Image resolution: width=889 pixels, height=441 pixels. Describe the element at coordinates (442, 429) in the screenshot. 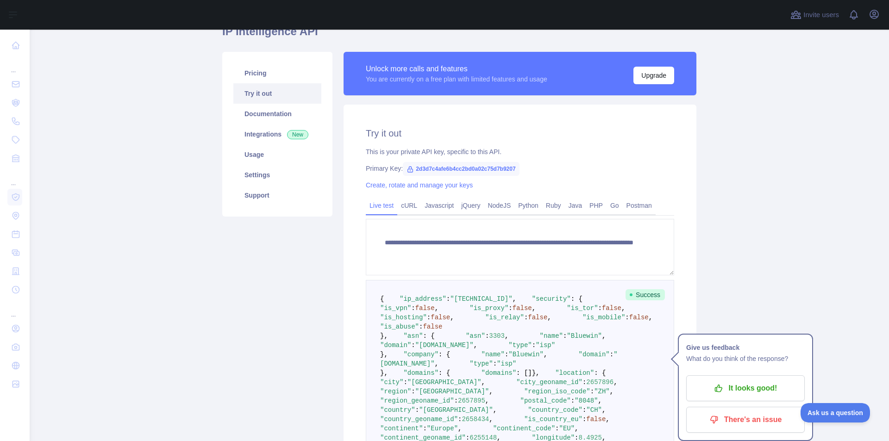

I see `span: "Europe"` at that location.